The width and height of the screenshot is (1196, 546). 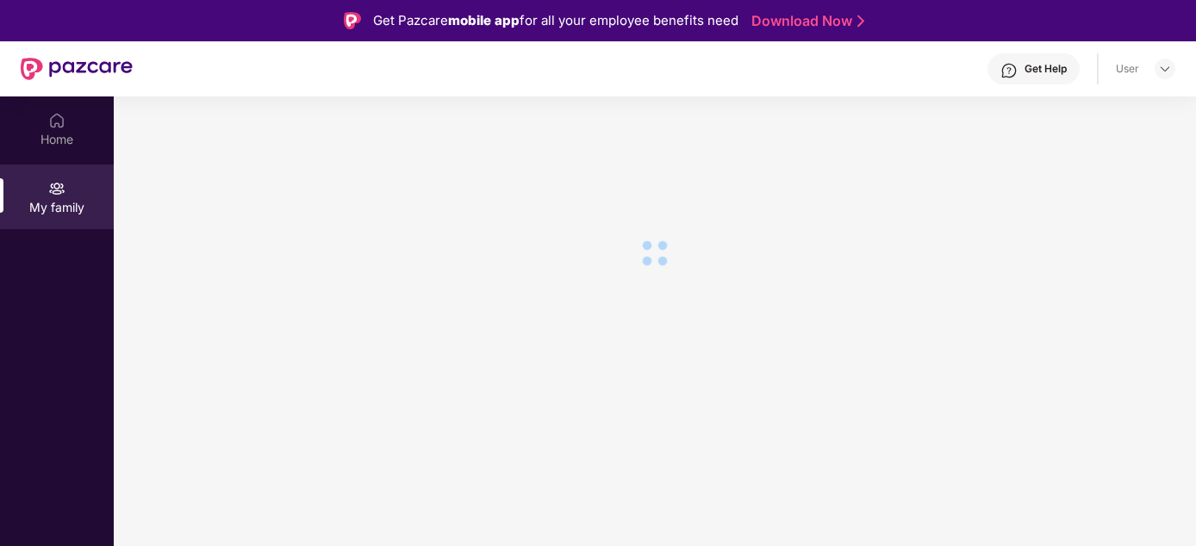 I want to click on strong: mobile app, so click(x=483, y=20).